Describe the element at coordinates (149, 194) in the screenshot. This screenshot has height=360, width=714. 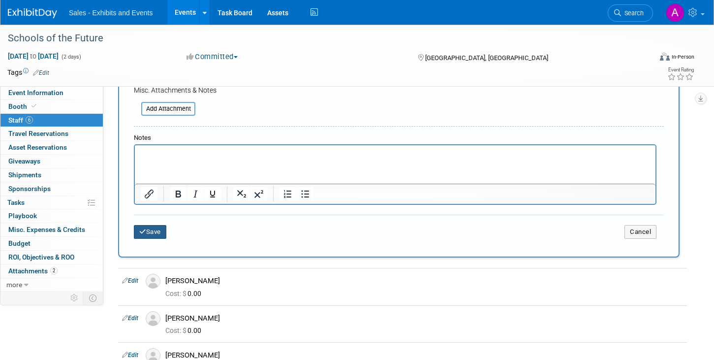
I see `button: Insert/edit link` at that location.